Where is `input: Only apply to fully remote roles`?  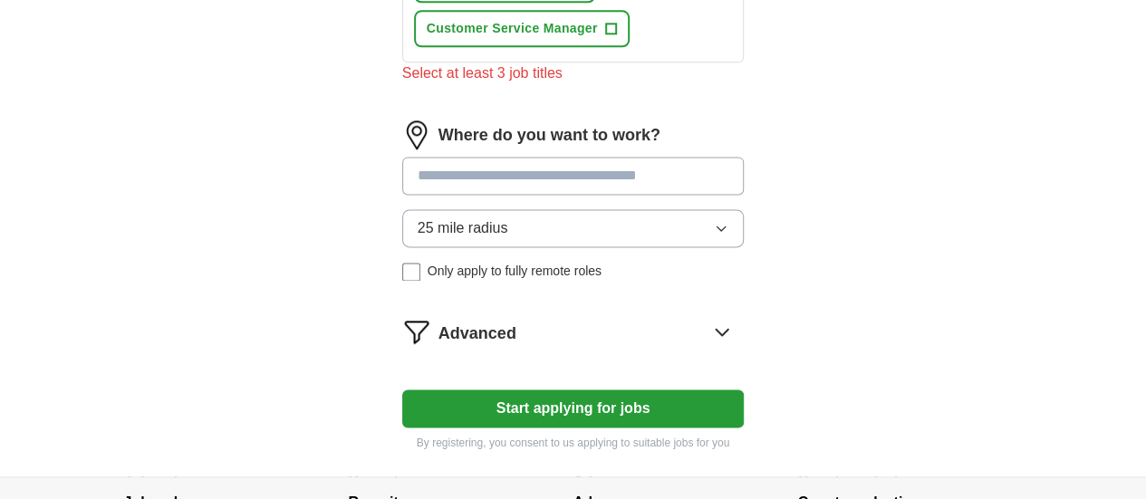 input: Only apply to fully remote roles is located at coordinates (411, 272).